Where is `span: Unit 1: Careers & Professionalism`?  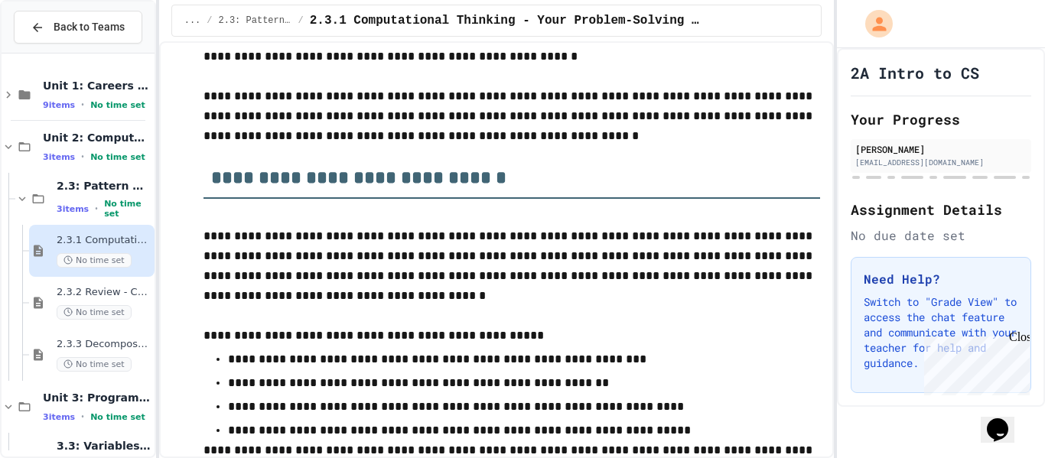
span: Unit 1: Careers & Professionalism is located at coordinates (97, 86).